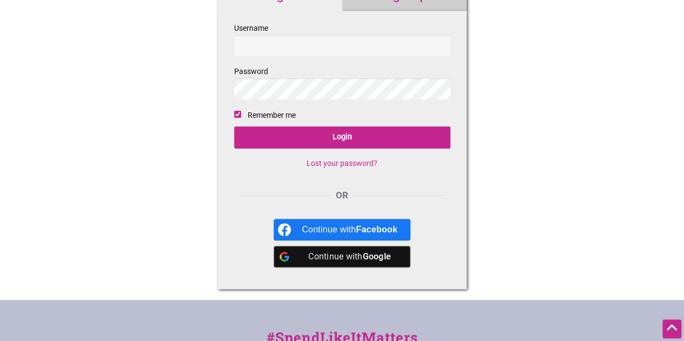  Describe the element at coordinates (342, 230) in the screenshot. I see `a: Continue with <b>Facebook</b>` at that location.